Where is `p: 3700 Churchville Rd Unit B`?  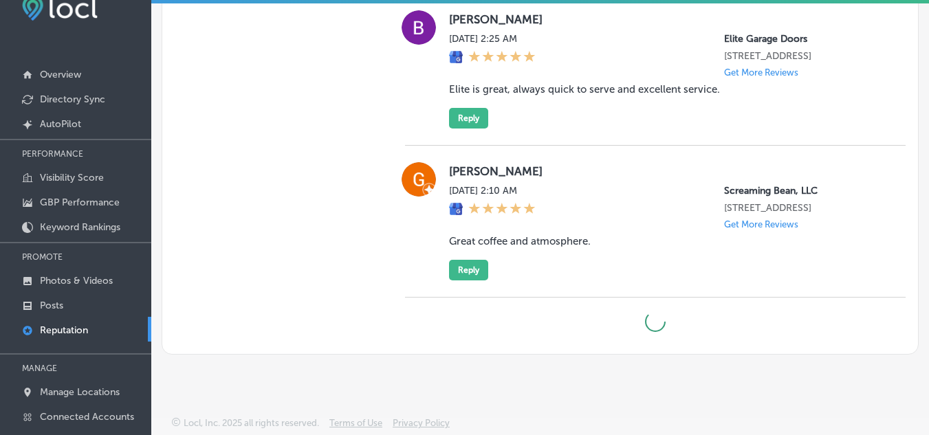
p: 3700 Churchville Rd Unit B is located at coordinates (807, 208).